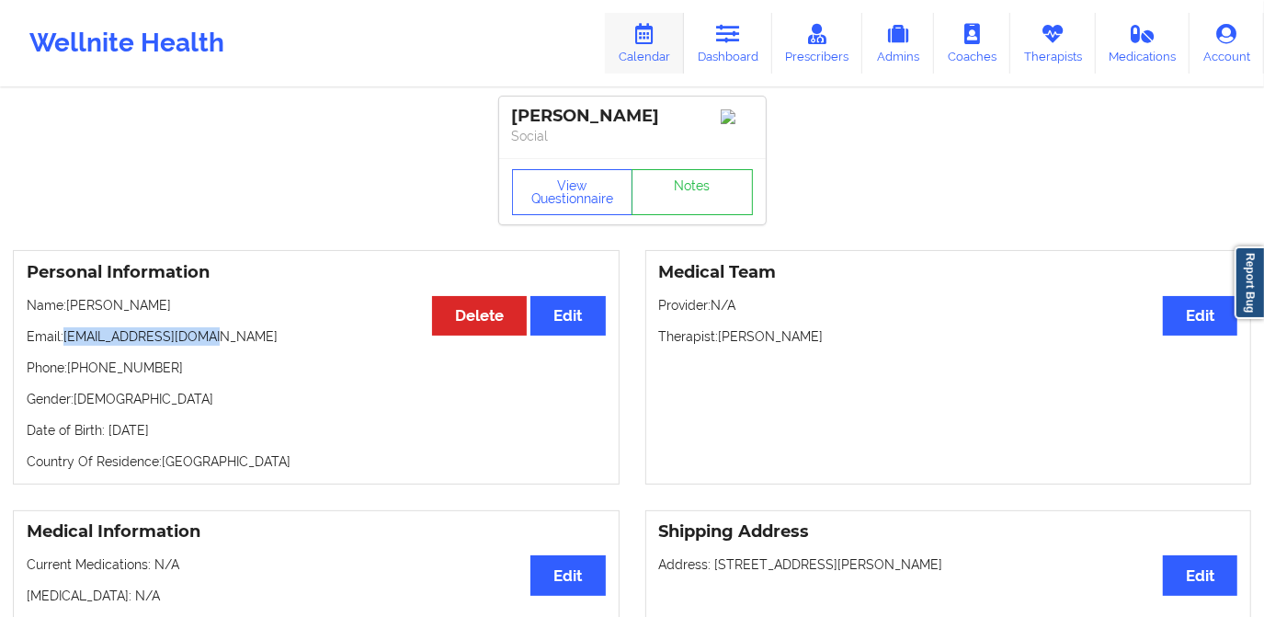 The height and width of the screenshot is (617, 1264). I want to click on a: Dashboard, so click(728, 43).